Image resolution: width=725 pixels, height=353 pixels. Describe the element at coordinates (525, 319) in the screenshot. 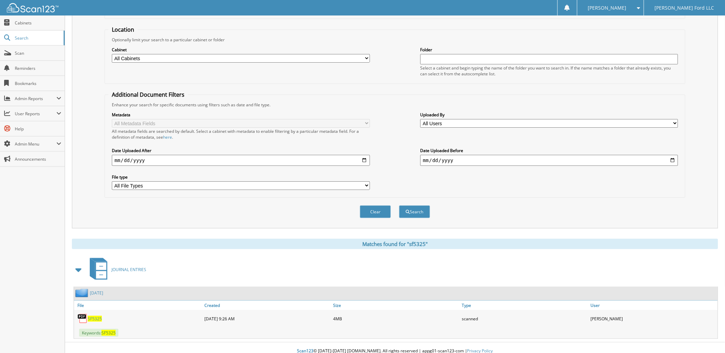

I see `div: scanned` at that location.